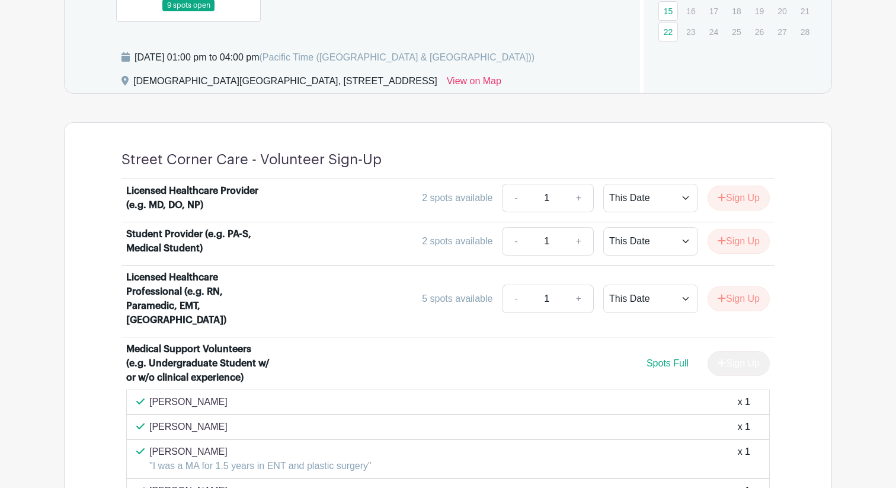 Image resolution: width=896 pixels, height=488 pixels. What do you see at coordinates (805, 11) in the screenshot?
I see `p: 21` at bounding box center [805, 11].